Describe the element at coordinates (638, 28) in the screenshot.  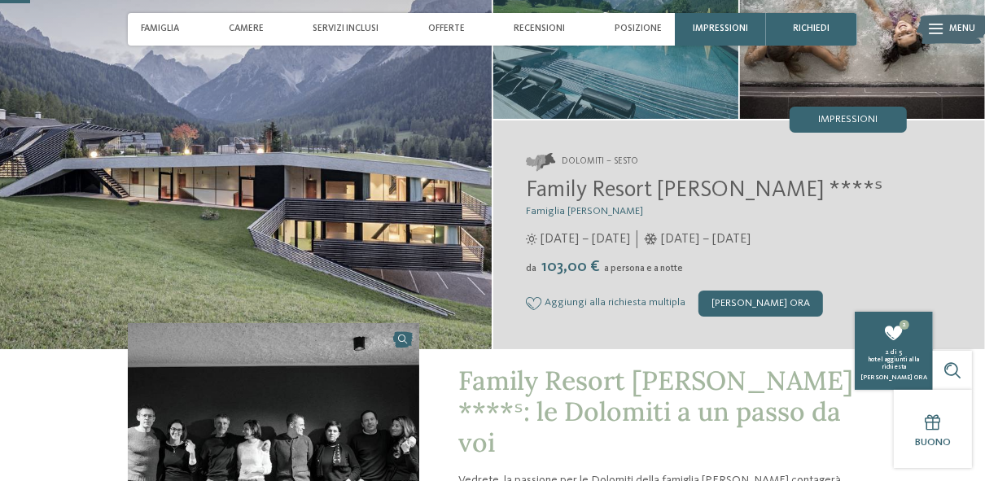
I see `span: Posizione` at that location.